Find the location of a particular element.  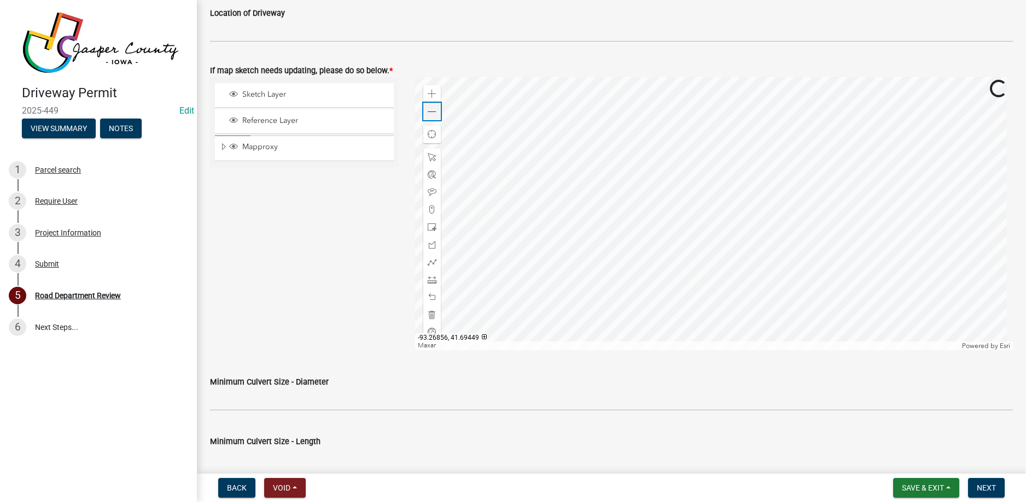

span: Next is located at coordinates (986, 488).